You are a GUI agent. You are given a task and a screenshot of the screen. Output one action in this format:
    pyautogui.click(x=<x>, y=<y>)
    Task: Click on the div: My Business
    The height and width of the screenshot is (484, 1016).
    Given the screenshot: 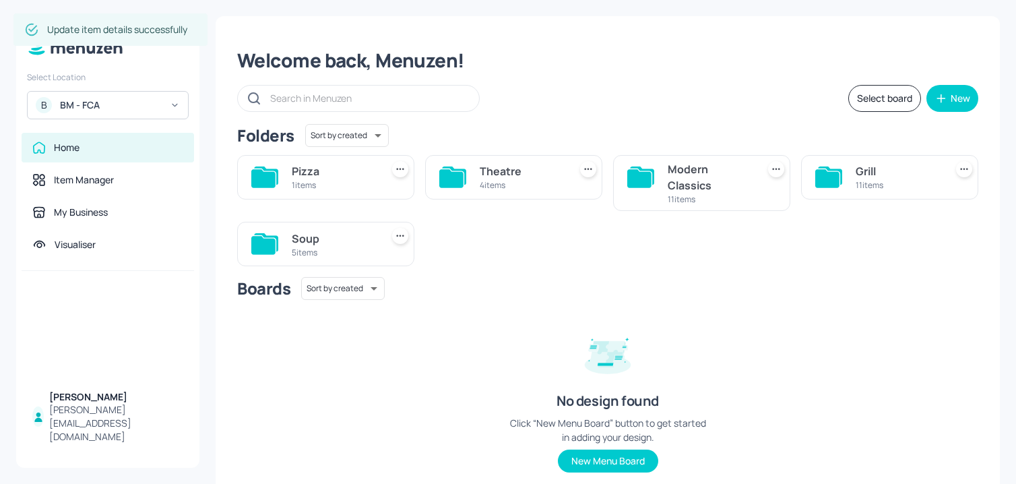 What is the action you would take?
    pyautogui.click(x=81, y=212)
    